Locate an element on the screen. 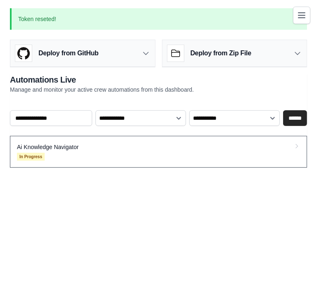 Image resolution: width=317 pixels, height=287 pixels. p: Manage and monitor your active crew automations from this dashboard. is located at coordinates (102, 90).